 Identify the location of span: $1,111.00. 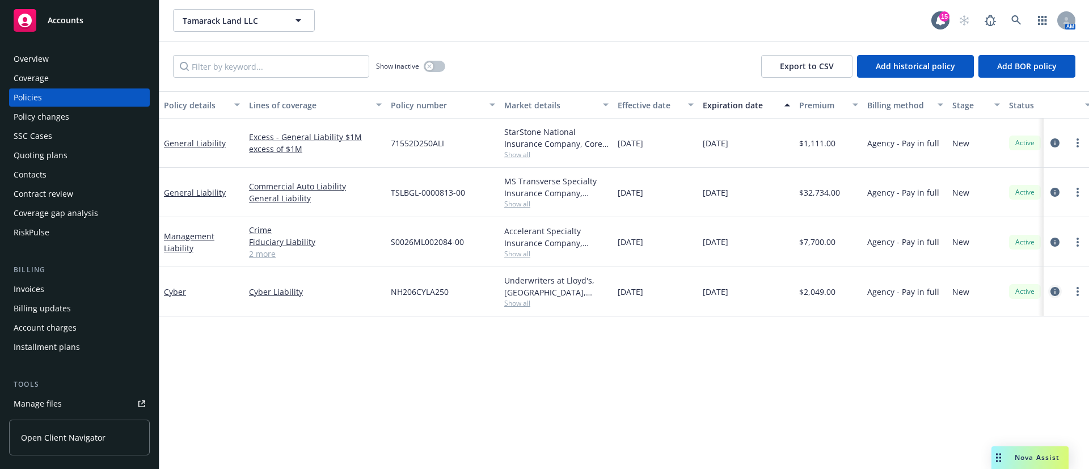
(817, 143).